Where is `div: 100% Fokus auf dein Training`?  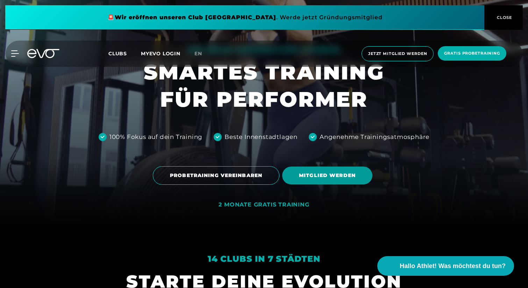
div: 100% Fokus auf dein Training is located at coordinates (156, 137).